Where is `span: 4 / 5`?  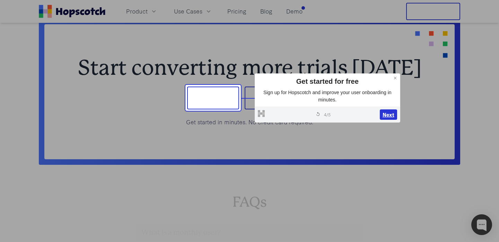 span: 4 / 5 is located at coordinates (327, 114).